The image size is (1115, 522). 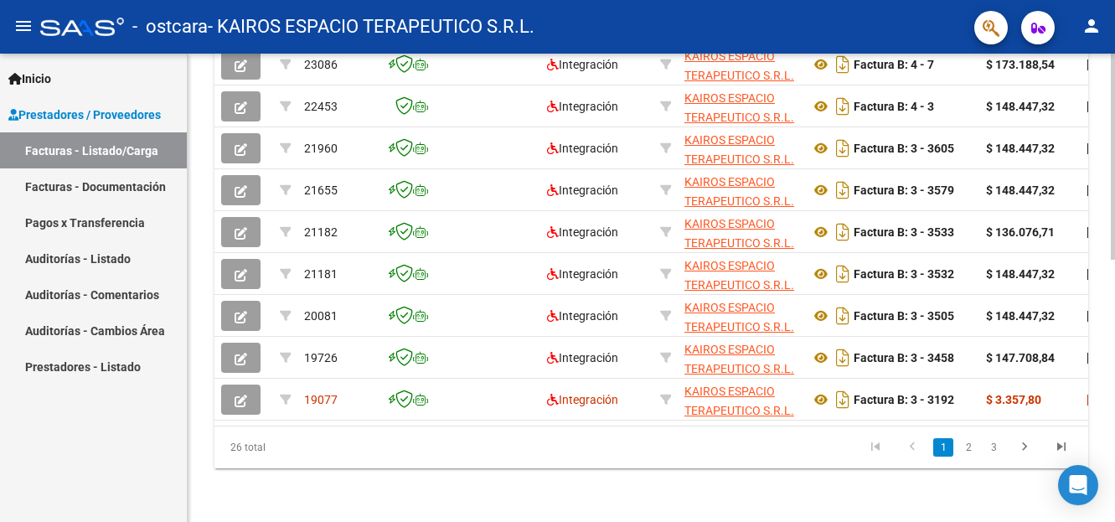 What do you see at coordinates (994, 448) in the screenshot?
I see `a: 3` at bounding box center [994, 448].